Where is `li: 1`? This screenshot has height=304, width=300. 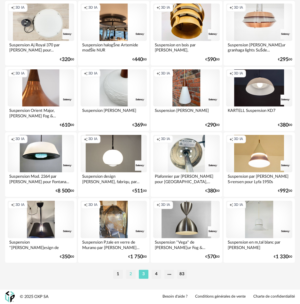 li: 1 is located at coordinates (118, 274).